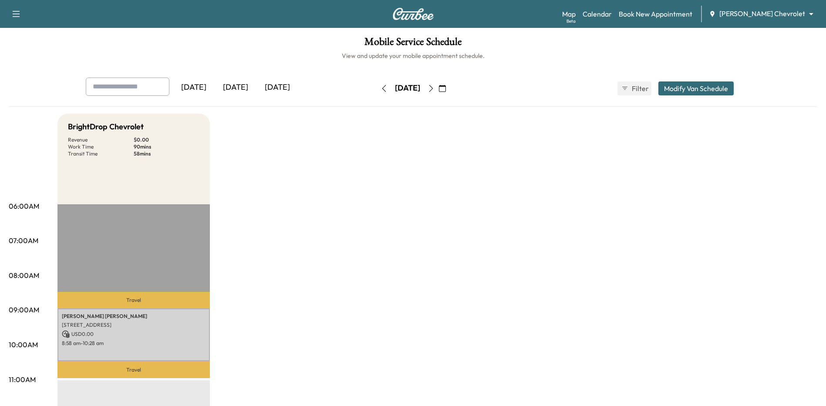  I want to click on h6: View and update your mobile appointment schedule., so click(413, 56).